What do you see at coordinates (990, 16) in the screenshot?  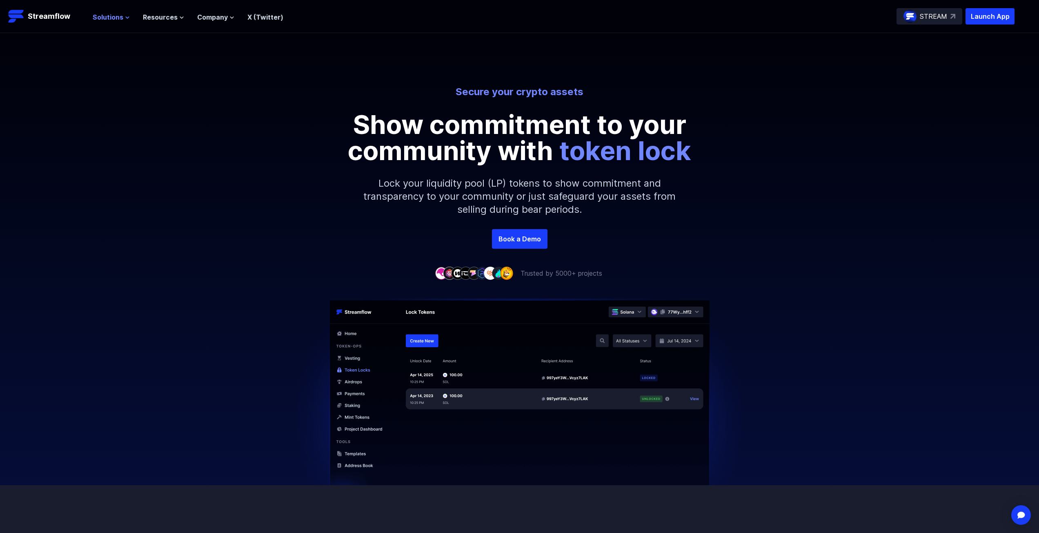 I see `p: Launch App` at bounding box center [990, 16].